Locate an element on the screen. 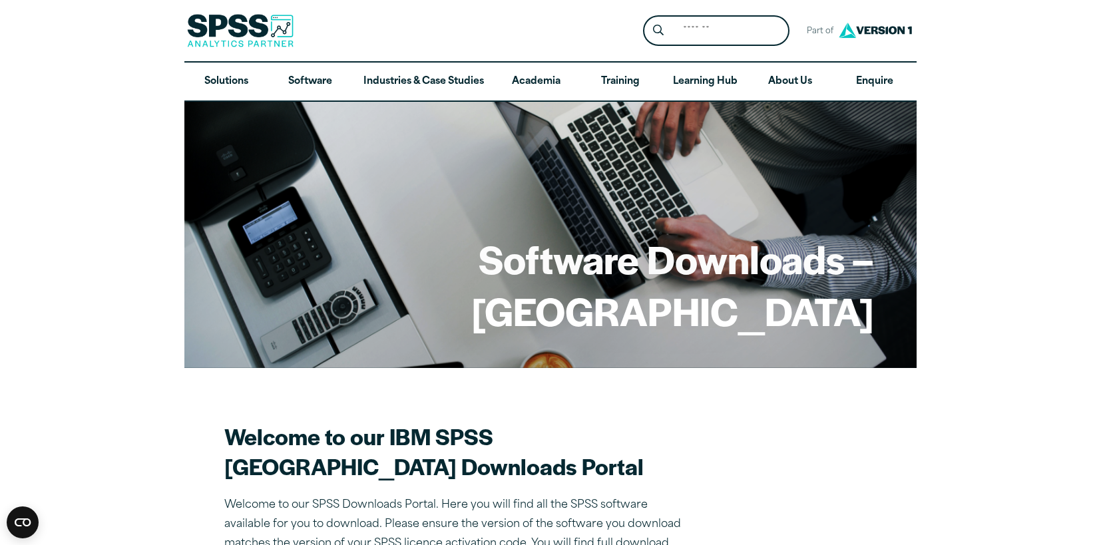  form: Site Header Search Form is located at coordinates (716, 31).